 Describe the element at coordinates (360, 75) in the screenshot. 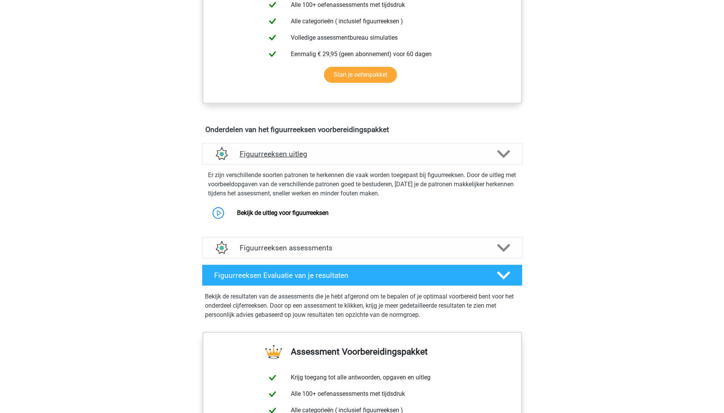

I see `a: Start je oefenpakket` at that location.